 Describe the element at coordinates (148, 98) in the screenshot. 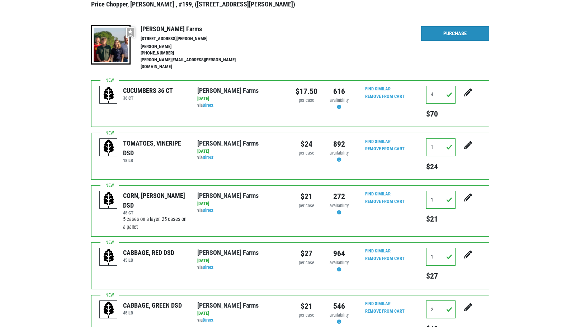

I see `h6: 36 CT` at that location.